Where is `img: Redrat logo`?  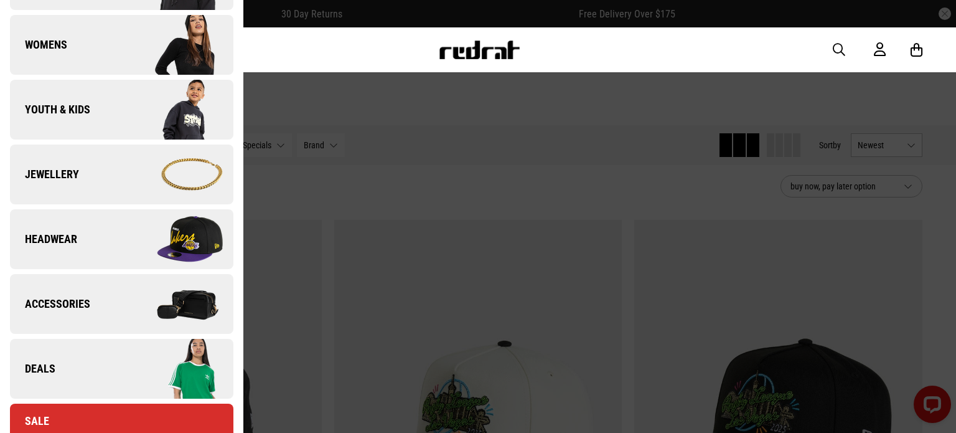 img: Redrat logo is located at coordinates (479, 50).